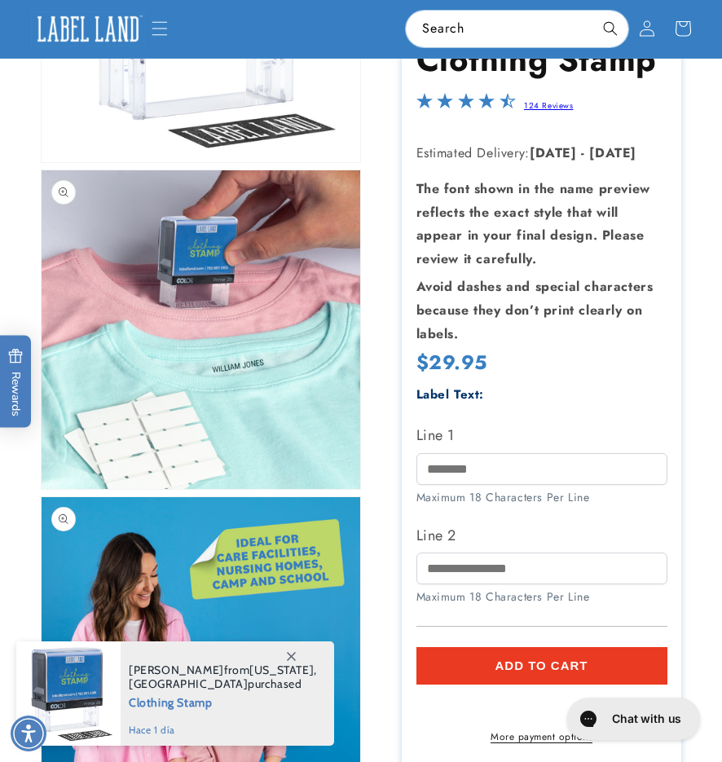 The image size is (722, 762). I want to click on p: Estimated Delivery:, so click(542, 153).